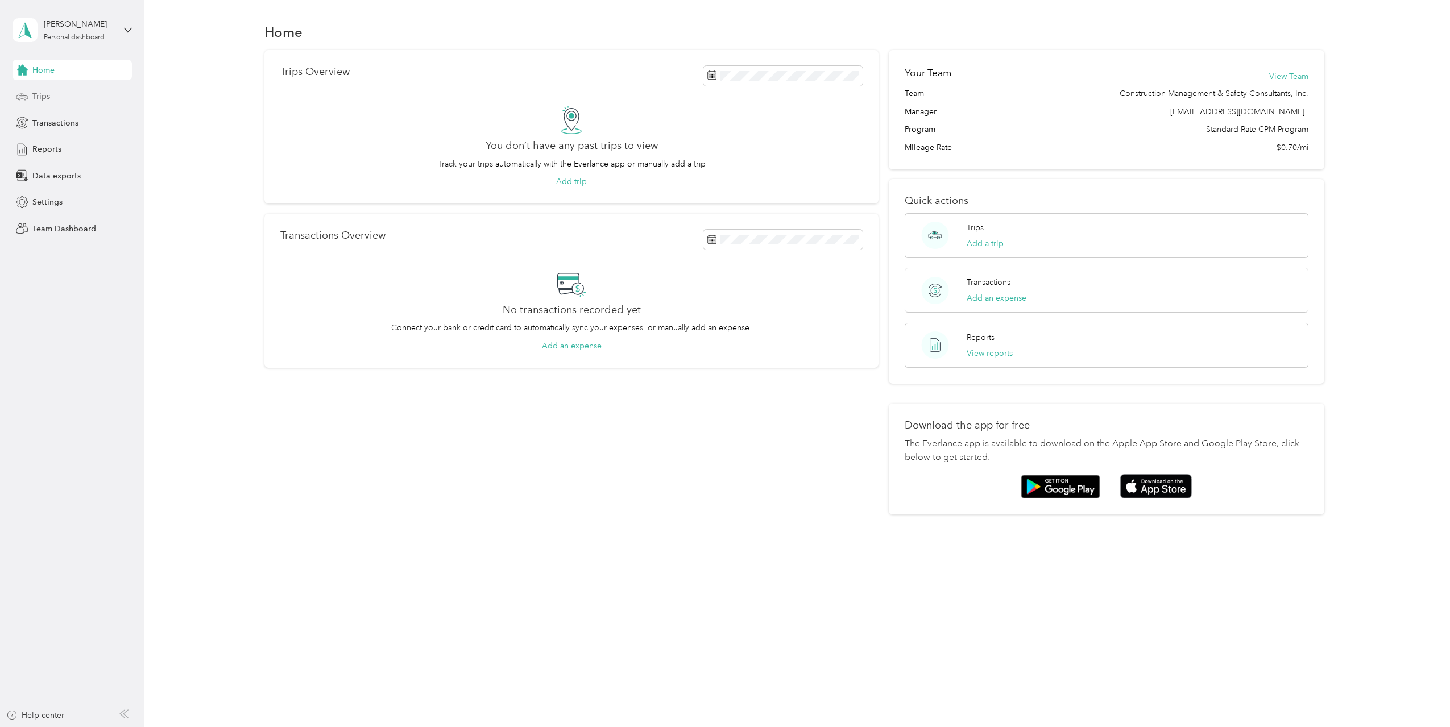  I want to click on button: View Team, so click(1288, 76).